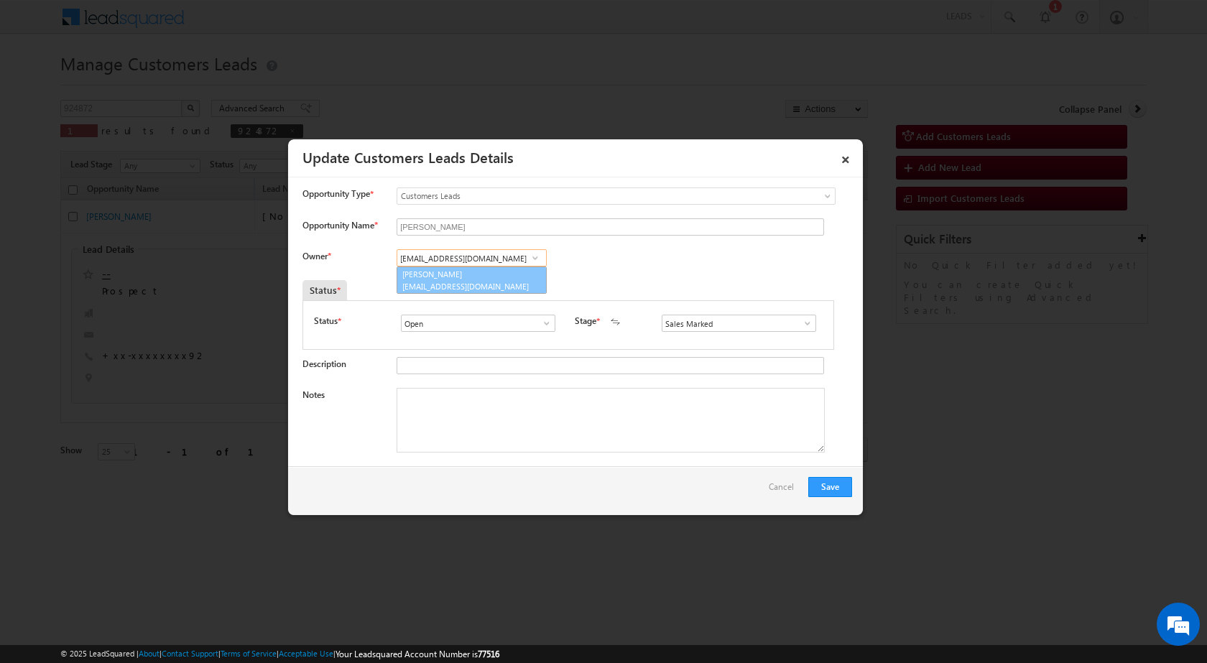  What do you see at coordinates (616, 196) in the screenshot?
I see `a: Customers Leads` at bounding box center [616, 196].